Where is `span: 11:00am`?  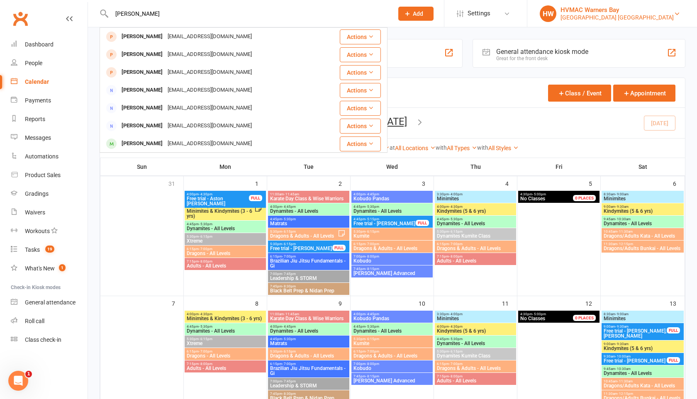 span: 11:00am is located at coordinates (309, 194).